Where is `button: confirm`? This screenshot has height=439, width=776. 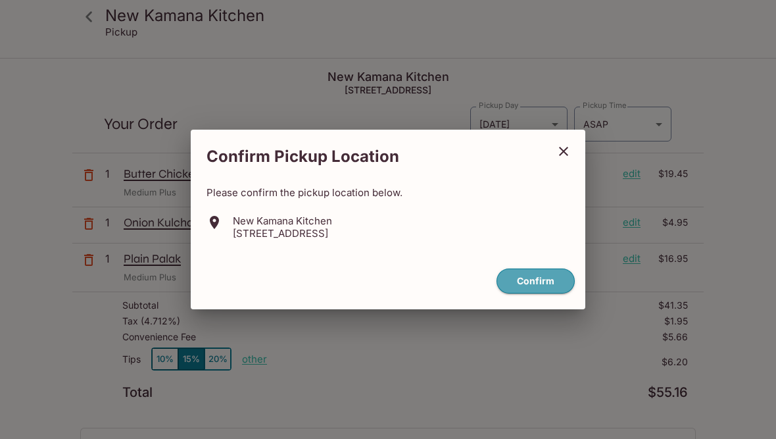
button: confirm is located at coordinates (535, 281).